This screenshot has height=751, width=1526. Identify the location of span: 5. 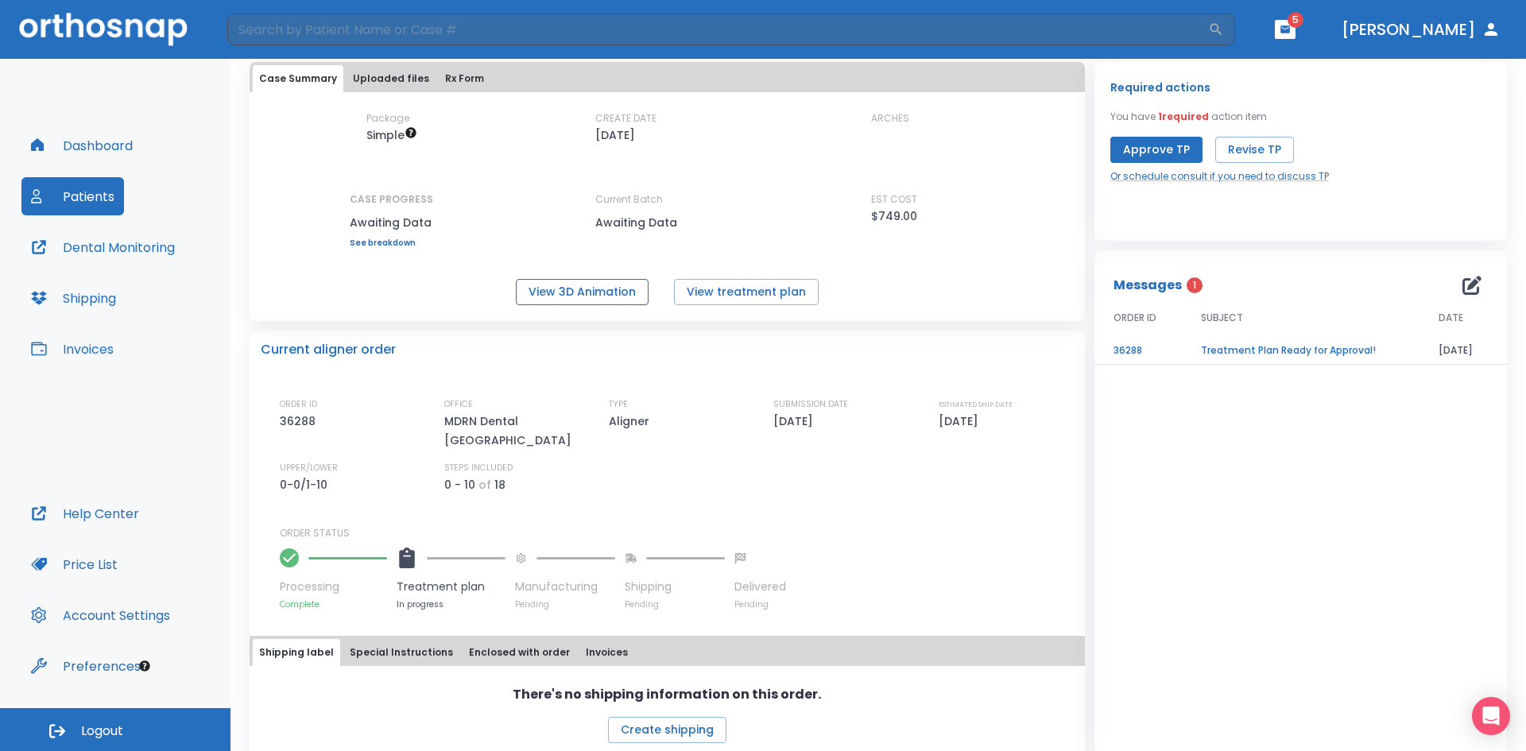
(1295, 20).